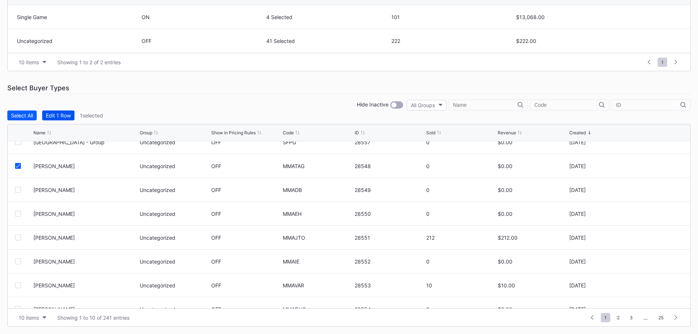  I want to click on div: Select Buyer Types, so click(349, 88).